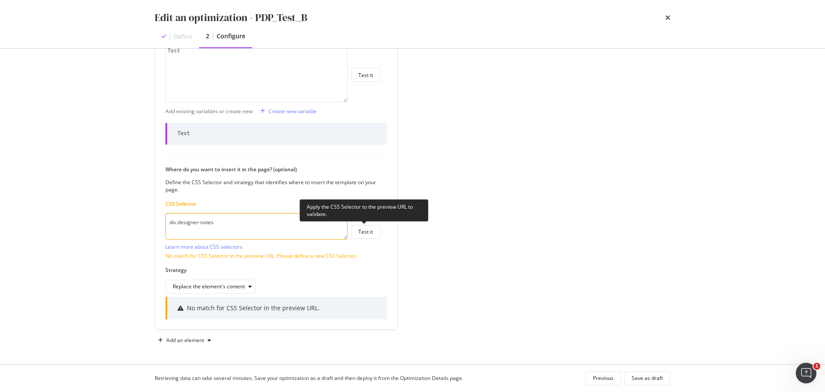 This screenshot has height=392, width=825. I want to click on div: Previous, so click(603, 377).